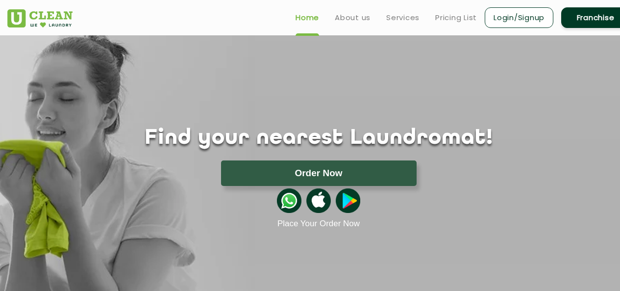 The height and width of the screenshot is (291, 620). Describe the element at coordinates (403, 18) in the screenshot. I see `a: Services` at that location.